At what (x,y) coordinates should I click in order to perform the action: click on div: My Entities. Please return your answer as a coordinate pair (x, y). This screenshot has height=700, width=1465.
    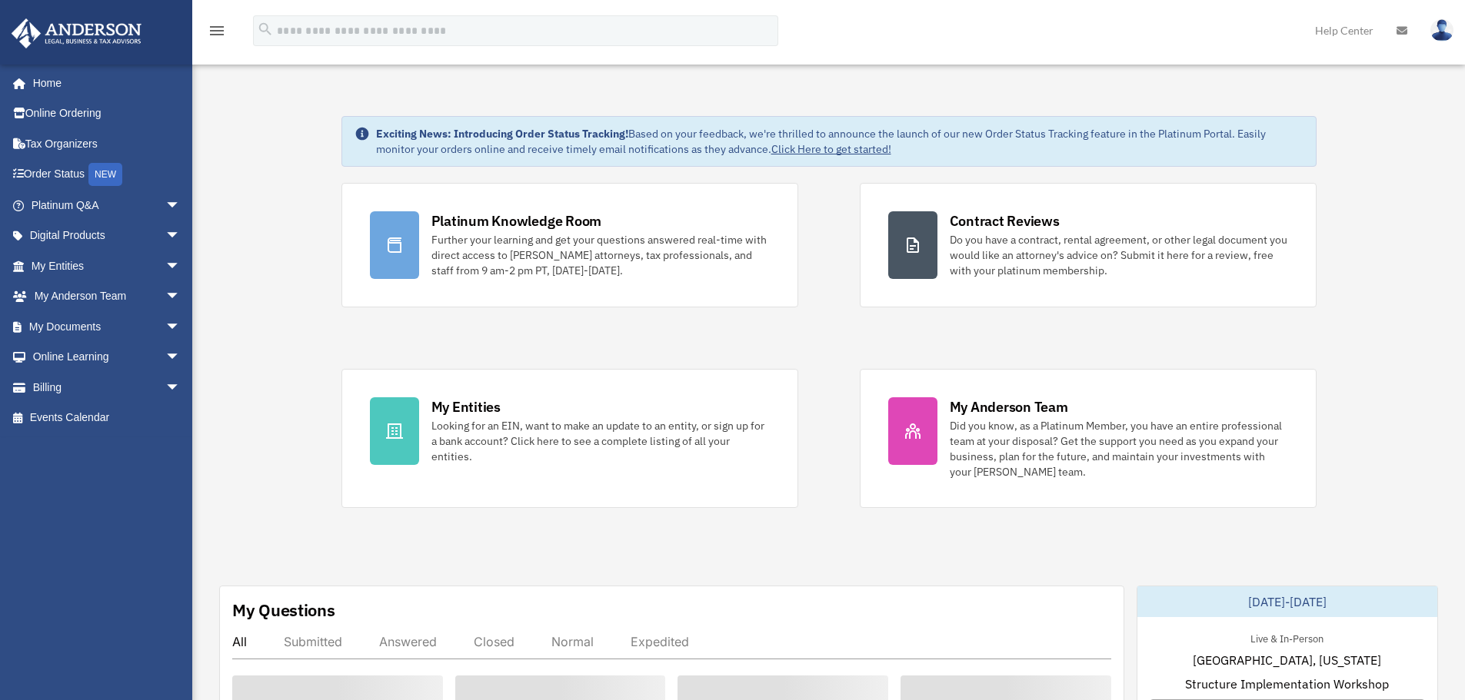
    Looking at the image, I should click on (466, 407).